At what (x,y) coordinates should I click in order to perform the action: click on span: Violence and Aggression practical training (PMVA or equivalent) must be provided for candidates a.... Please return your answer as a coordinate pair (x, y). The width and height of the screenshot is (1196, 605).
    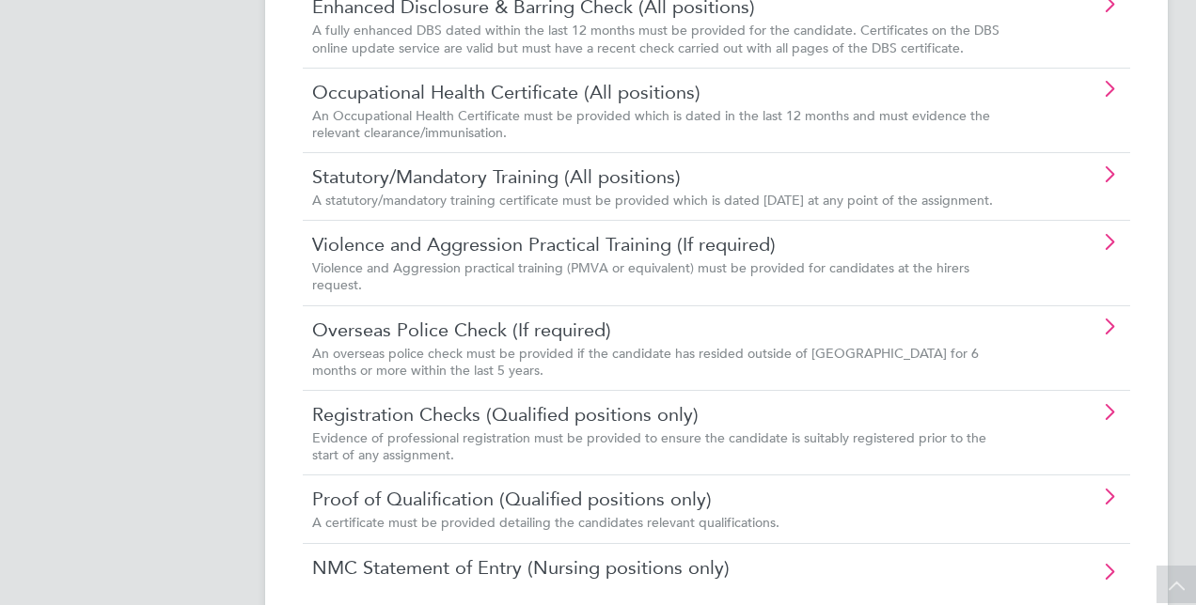
    Looking at the image, I should click on (640, 276).